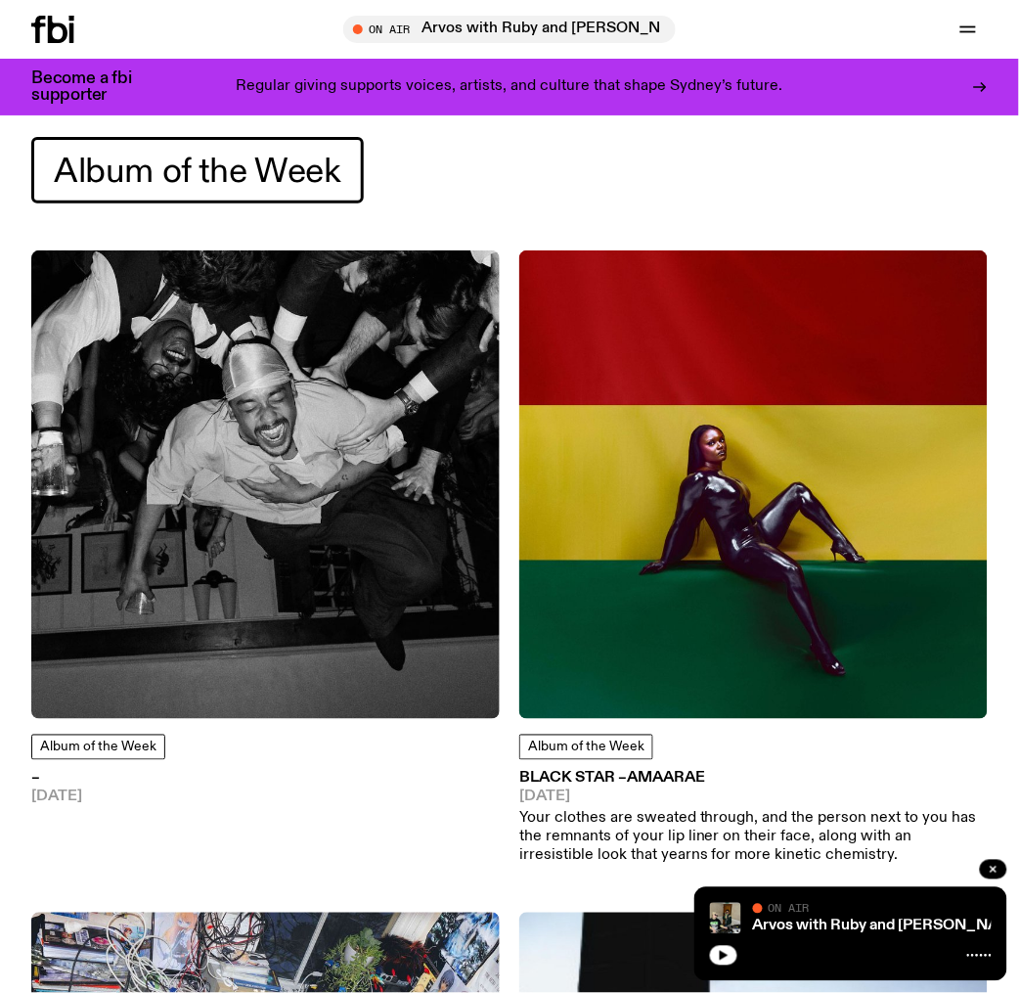 The height and width of the screenshot is (993, 1019). What do you see at coordinates (94, 87) in the screenshot?
I see `h3: Become a fbi supporter` at bounding box center [94, 87].